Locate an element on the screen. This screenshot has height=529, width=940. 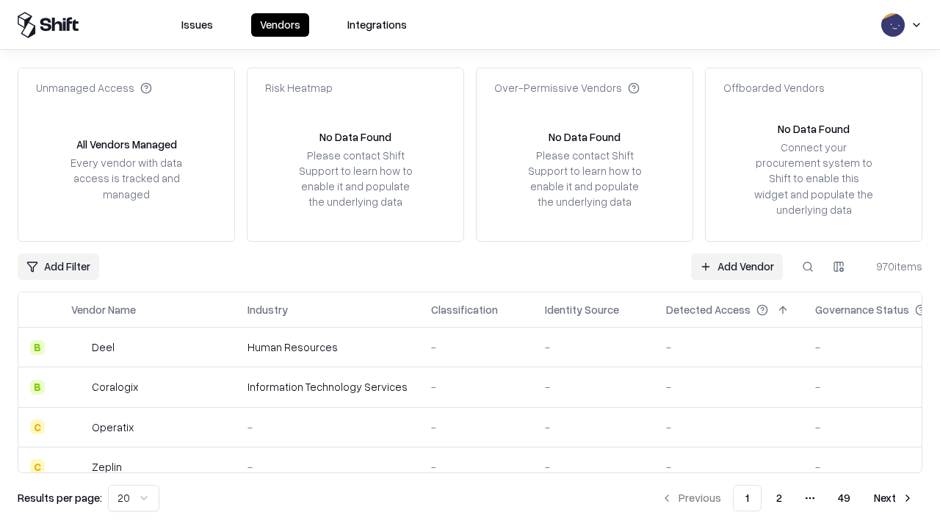
img: Deel is located at coordinates (79, 347).